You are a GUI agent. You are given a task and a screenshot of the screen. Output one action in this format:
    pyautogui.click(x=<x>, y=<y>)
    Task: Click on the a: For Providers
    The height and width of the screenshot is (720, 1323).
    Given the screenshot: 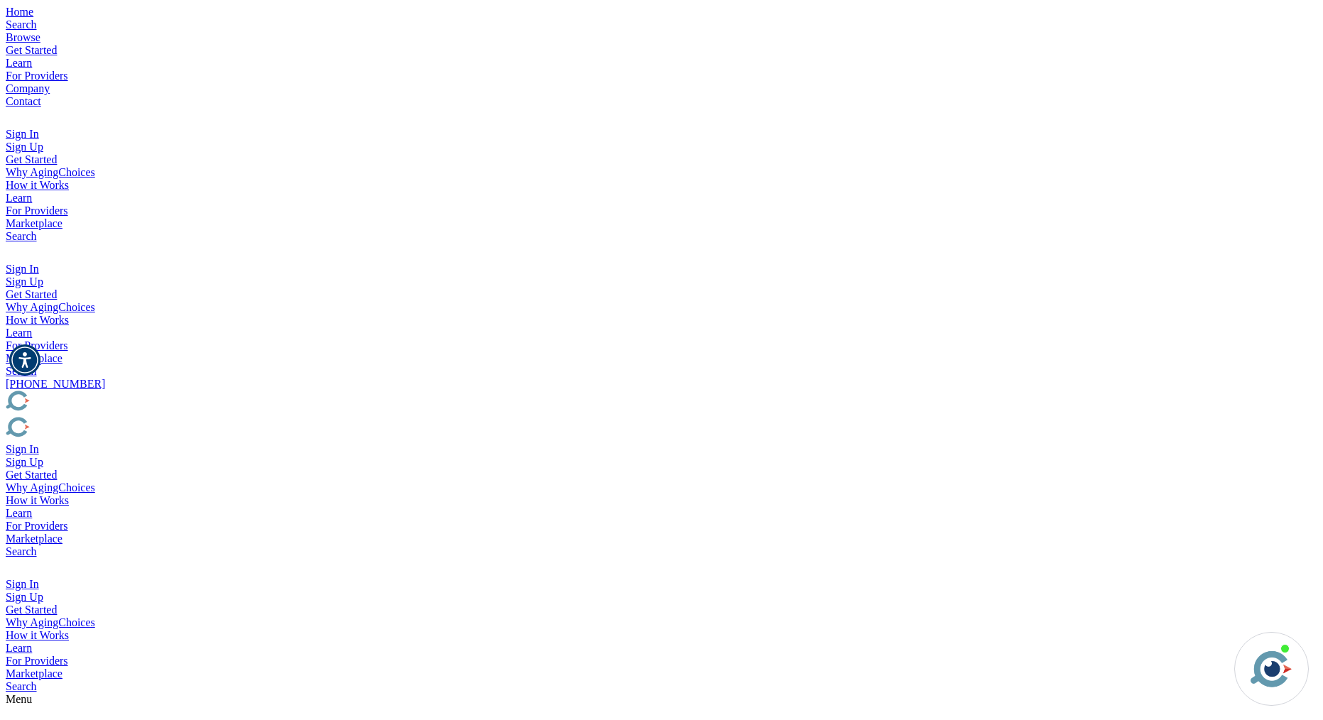 What is the action you would take?
    pyautogui.click(x=37, y=75)
    